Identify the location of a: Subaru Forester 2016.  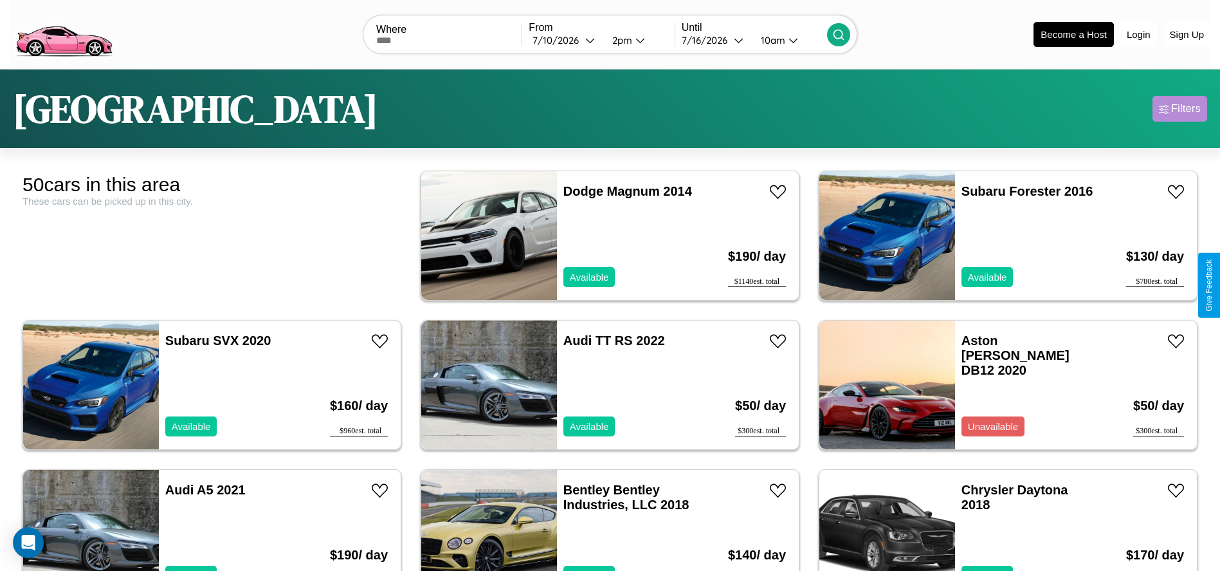
(1027, 191).